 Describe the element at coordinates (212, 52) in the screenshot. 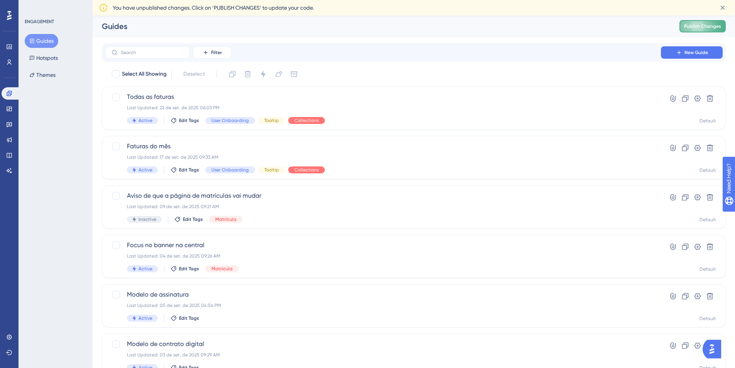

I see `button: Filter` at that location.